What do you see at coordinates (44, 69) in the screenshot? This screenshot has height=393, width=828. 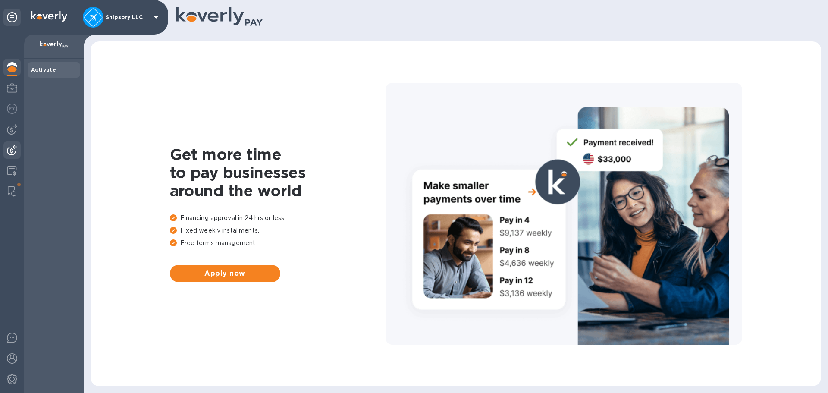 I see `b: Activate` at bounding box center [44, 69].